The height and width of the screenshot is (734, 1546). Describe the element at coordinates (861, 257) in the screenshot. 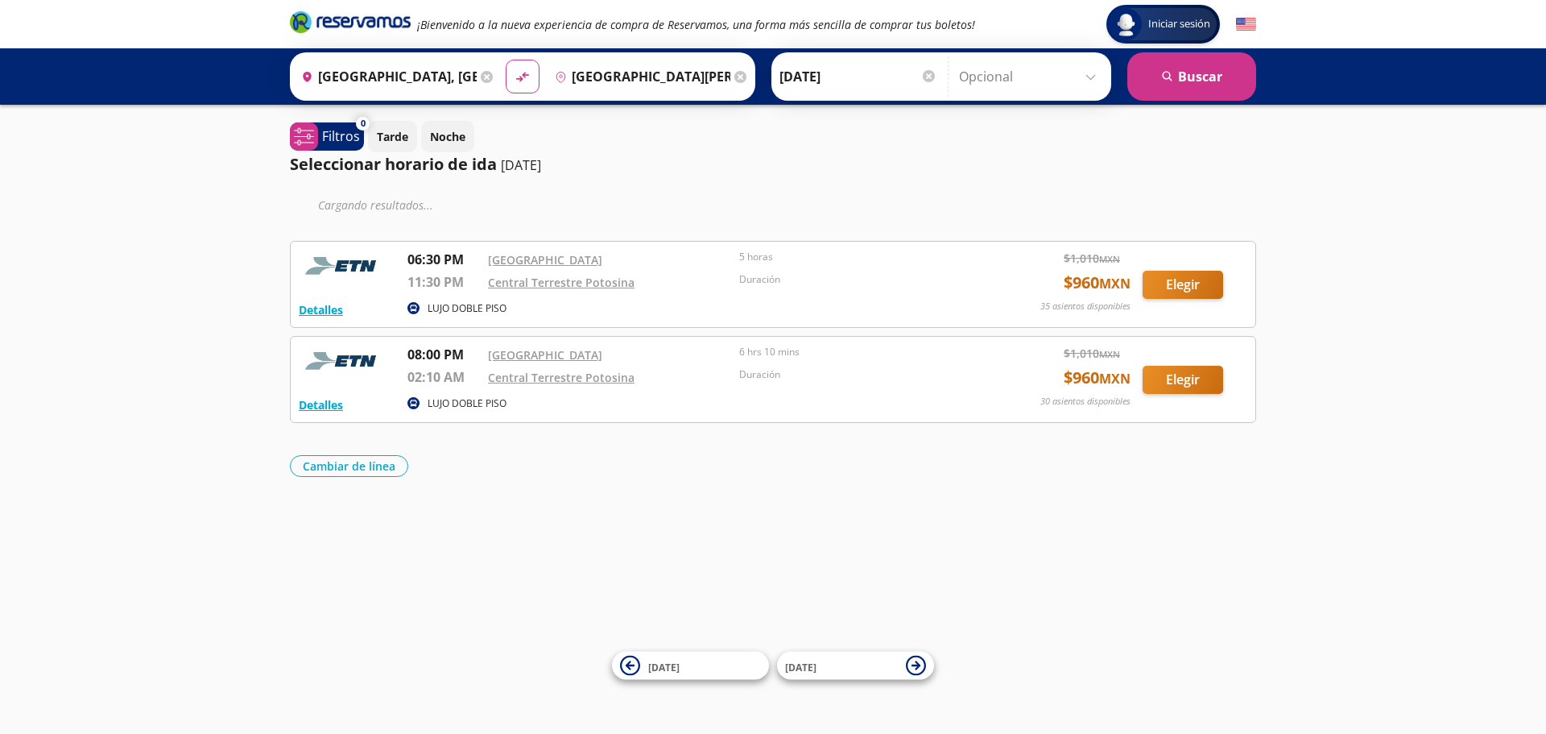

I see `p: 5 horas` at that location.